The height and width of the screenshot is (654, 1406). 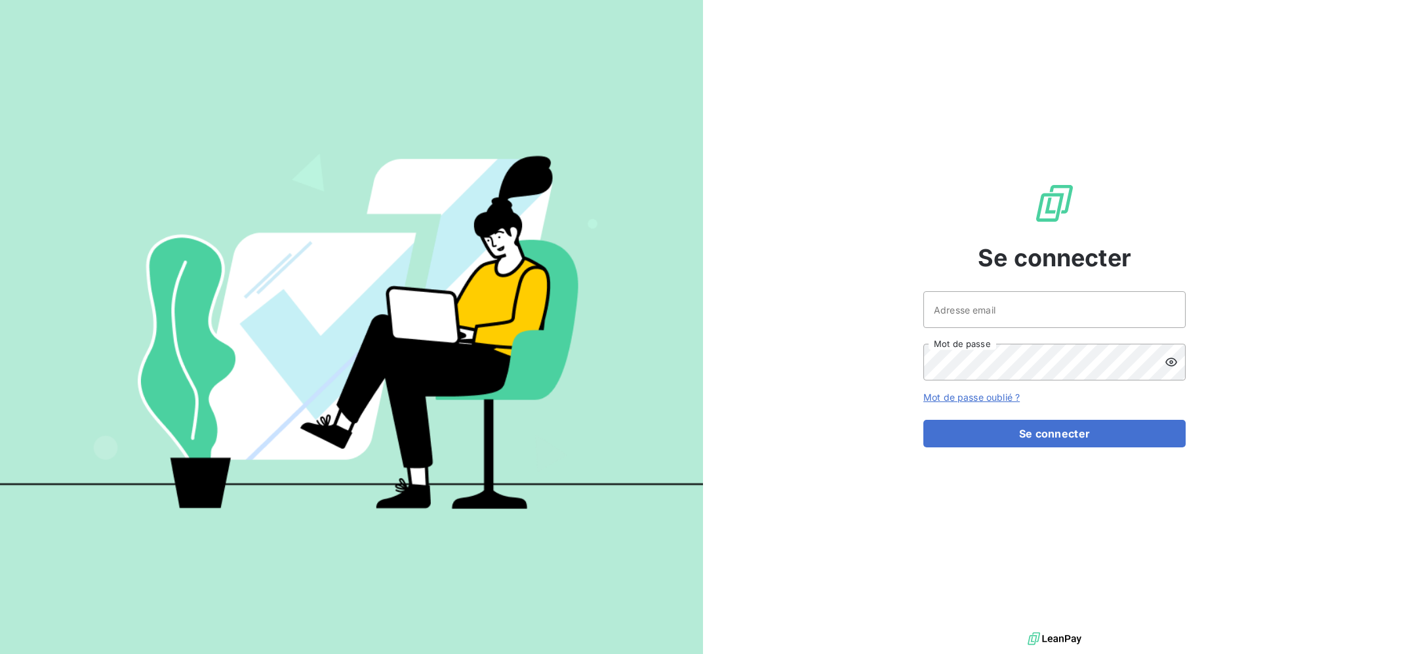 What do you see at coordinates (1055, 434) in the screenshot?
I see `button: Se connecter` at bounding box center [1055, 434].